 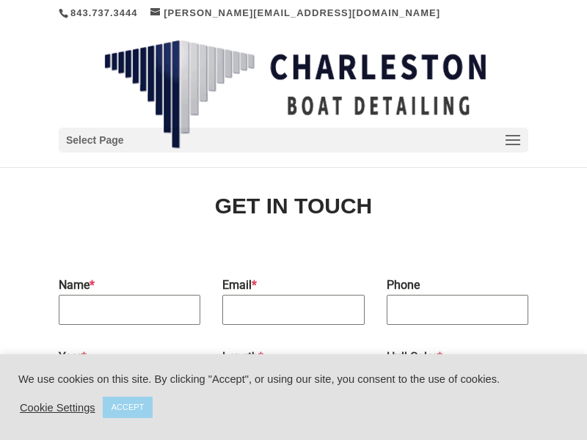 What do you see at coordinates (295, 95) in the screenshot?
I see `img: Charleston Boat Detailing` at bounding box center [295, 95].